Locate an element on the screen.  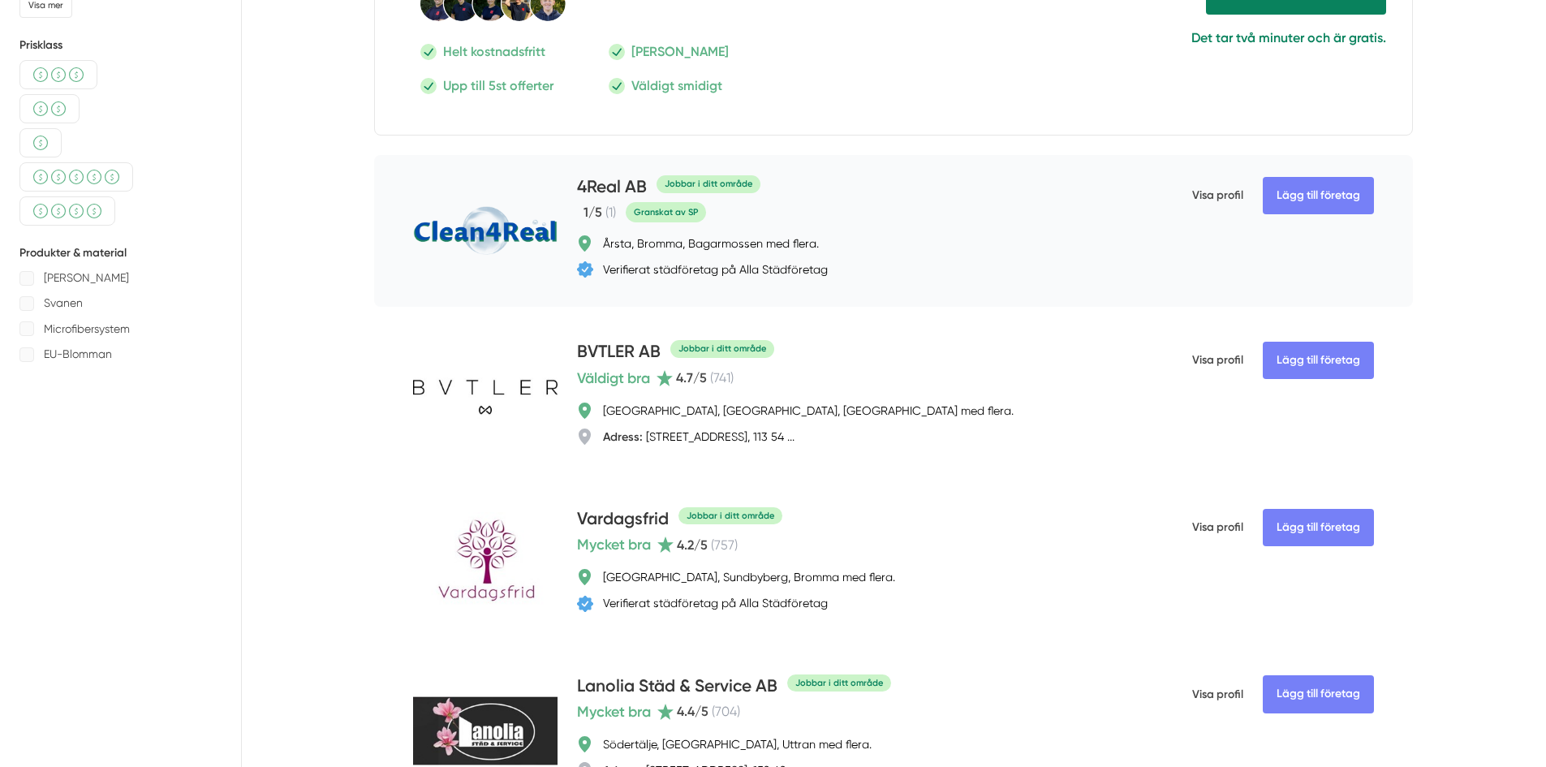
div: Över medel is located at coordinates (67, 211).